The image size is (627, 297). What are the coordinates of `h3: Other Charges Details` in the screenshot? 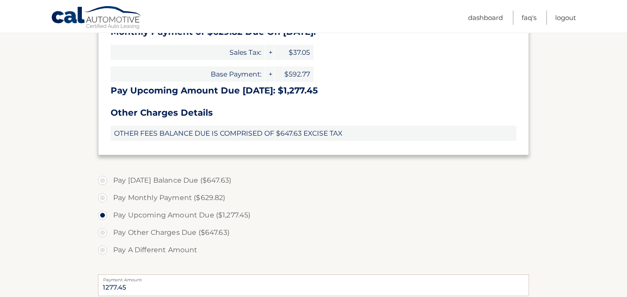 It's located at (313, 113).